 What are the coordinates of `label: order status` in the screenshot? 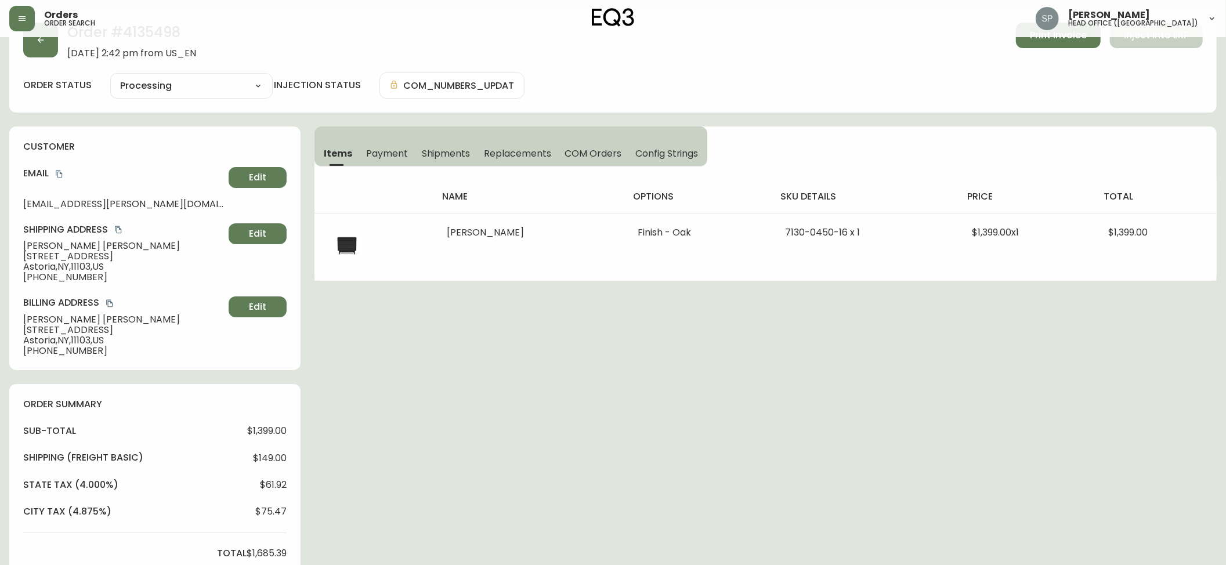 It's located at (57, 85).